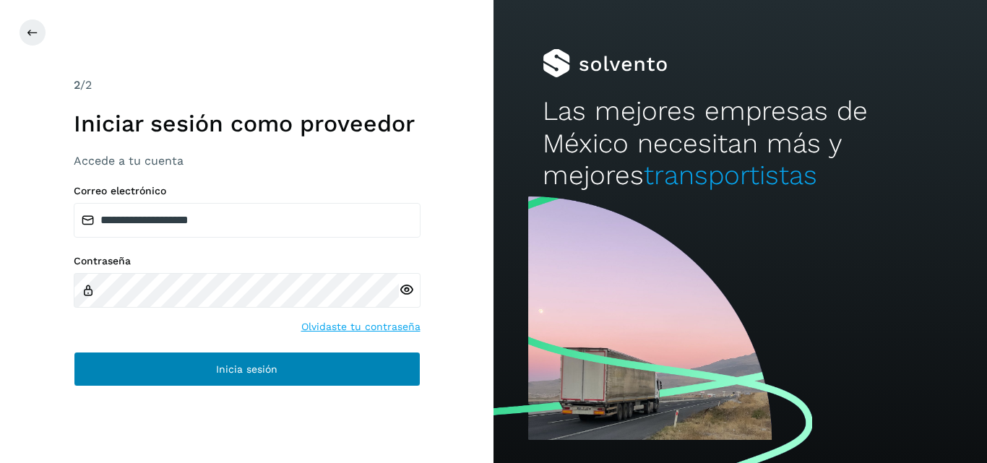 This screenshot has height=463, width=987. I want to click on span: transportistas, so click(730, 175).